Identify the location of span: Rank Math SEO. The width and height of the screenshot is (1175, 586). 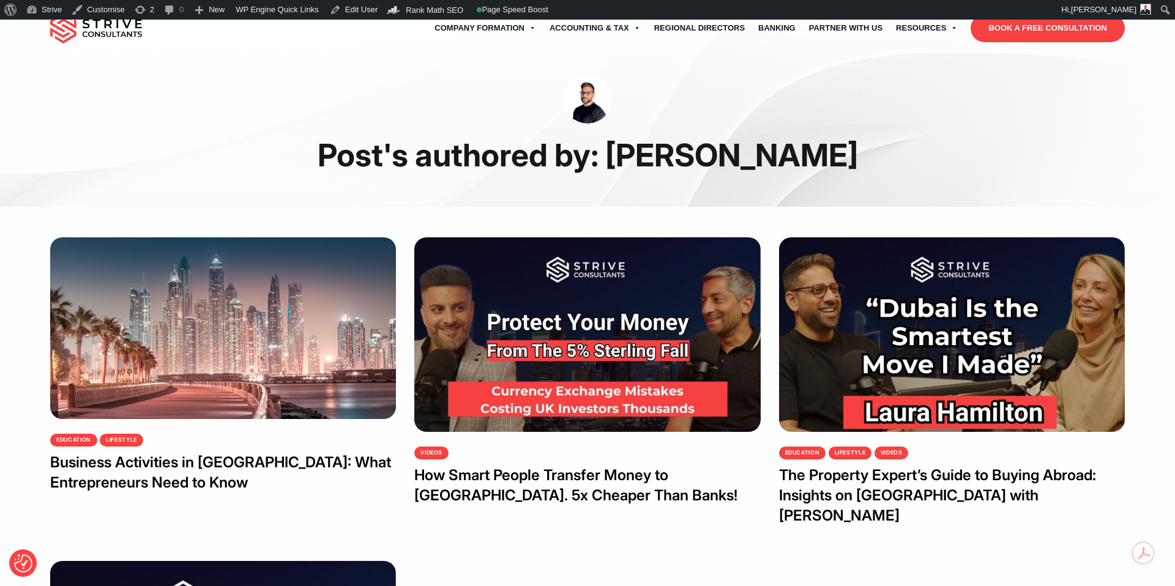
(435, 10).